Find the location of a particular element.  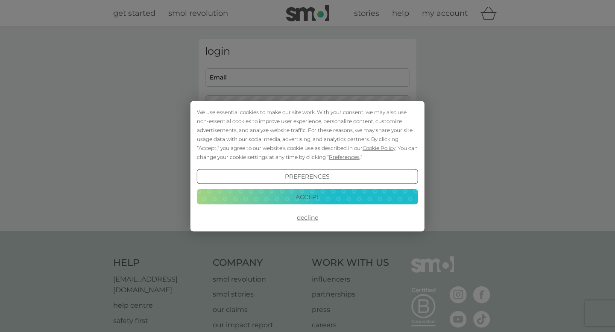

button: Accept is located at coordinates (307, 197).